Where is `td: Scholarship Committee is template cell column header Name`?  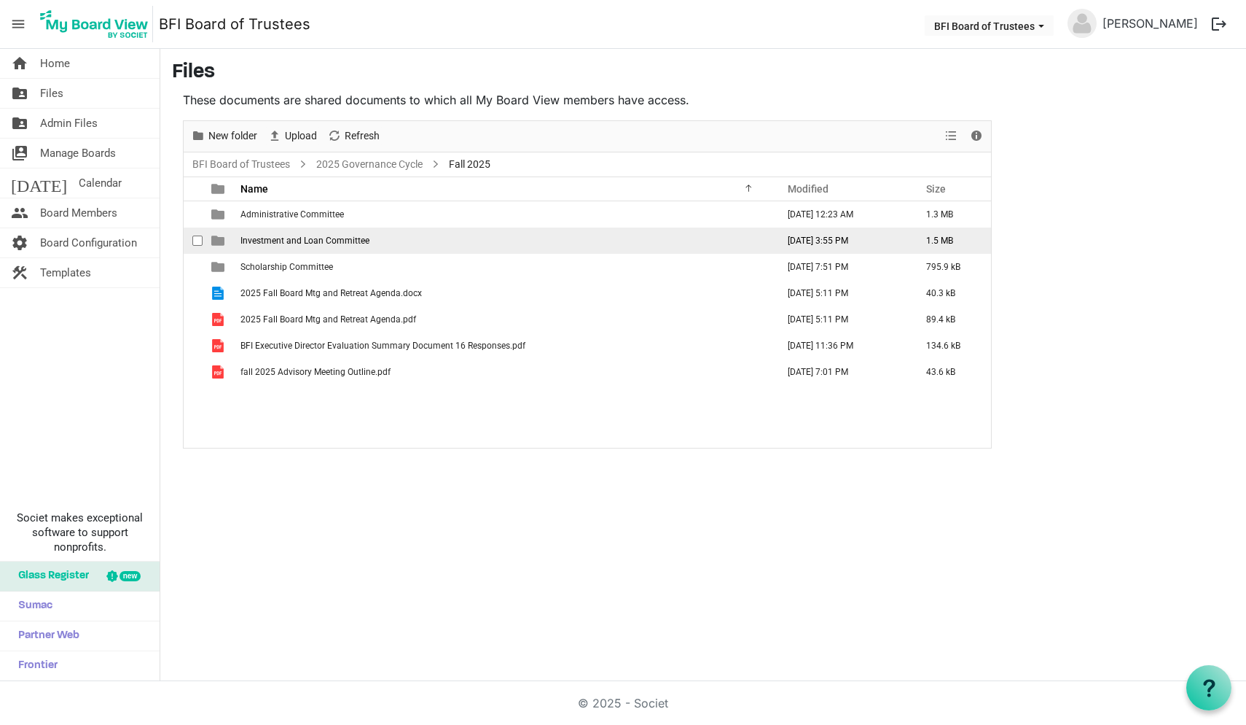 td: Scholarship Committee is template cell column header Name is located at coordinates (504, 267).